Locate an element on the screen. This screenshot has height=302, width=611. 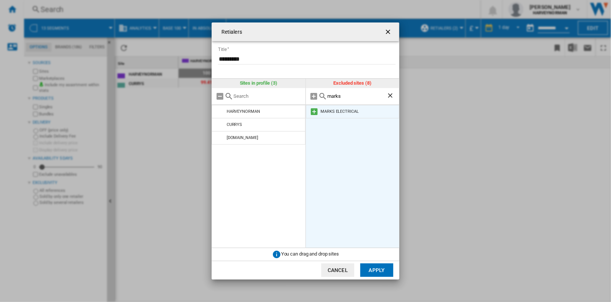
button: Apply is located at coordinates (377, 270).